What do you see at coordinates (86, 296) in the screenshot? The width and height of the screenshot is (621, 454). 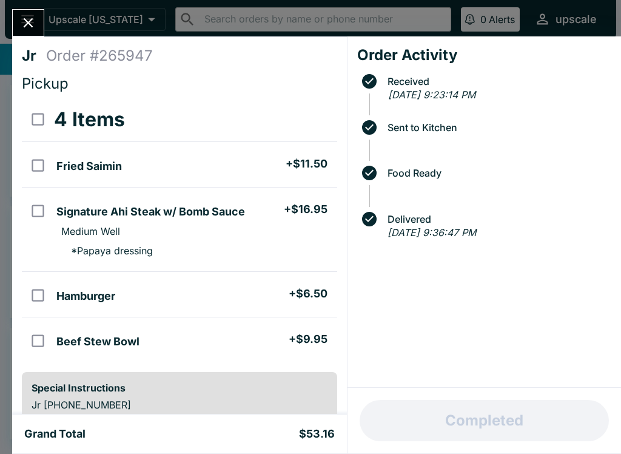 I see `h5: Hamburger` at bounding box center [86, 296].